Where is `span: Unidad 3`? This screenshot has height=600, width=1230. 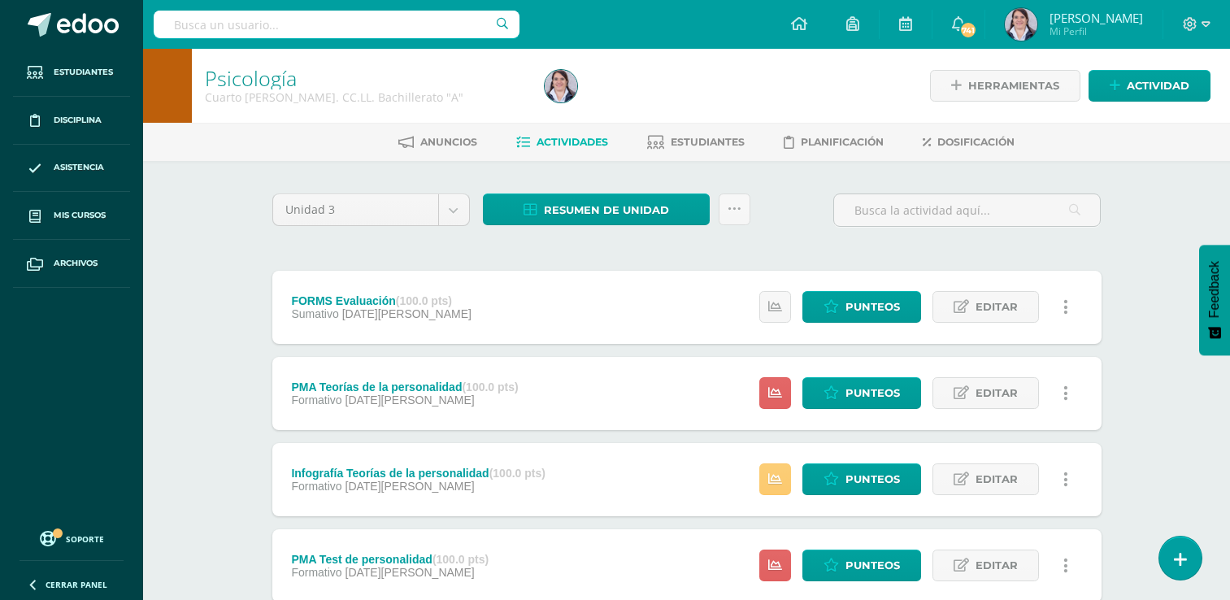
span: Unidad 3 is located at coordinates (355, 210).